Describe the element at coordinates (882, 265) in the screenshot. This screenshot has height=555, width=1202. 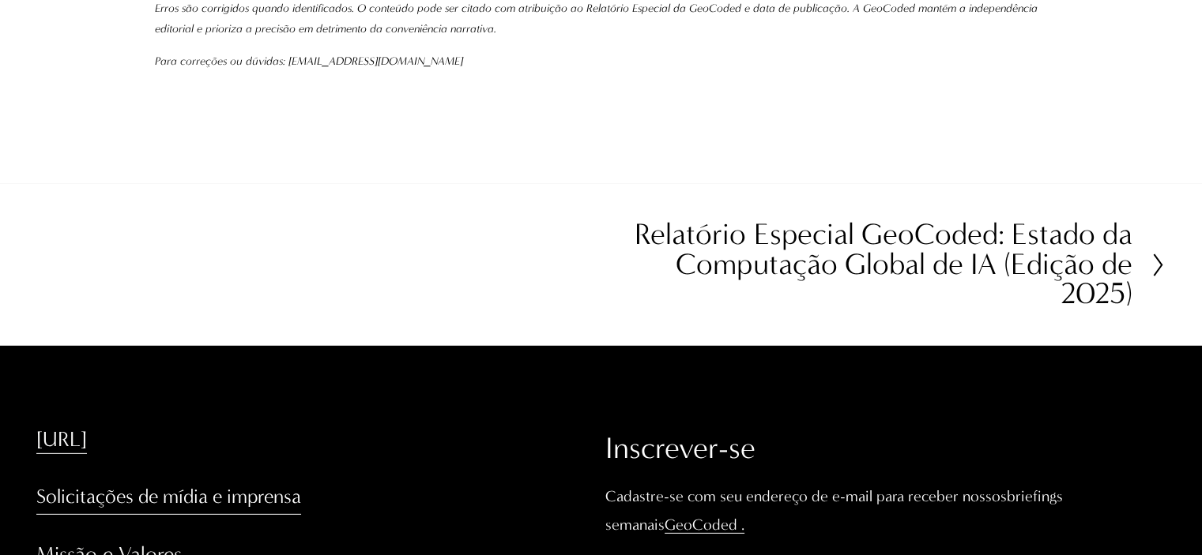
I see `font: Relatório Especial GeoCoded: Estado da Computação Global de IA (Edição de 2025)` at that location.